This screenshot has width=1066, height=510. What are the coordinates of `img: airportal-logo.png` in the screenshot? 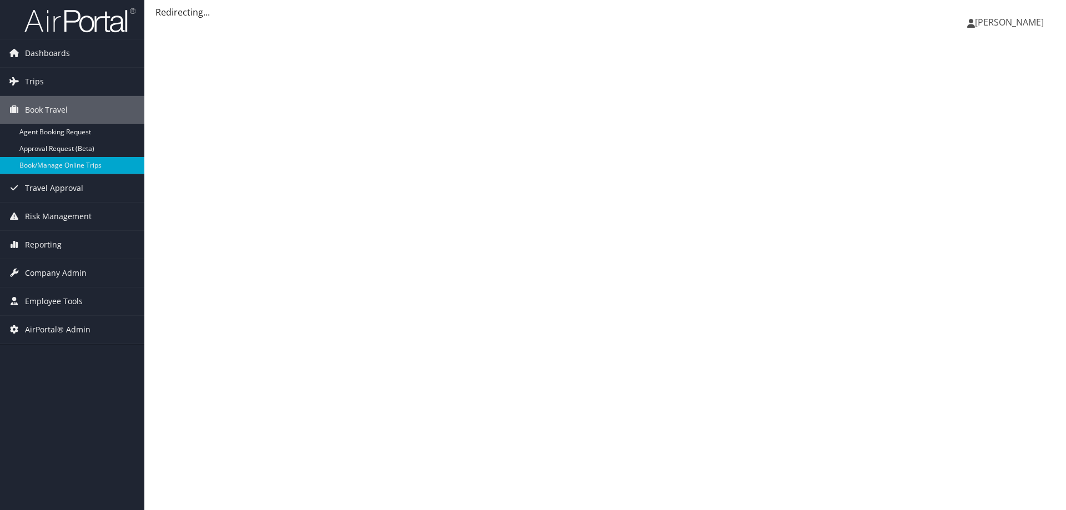 It's located at (80, 20).